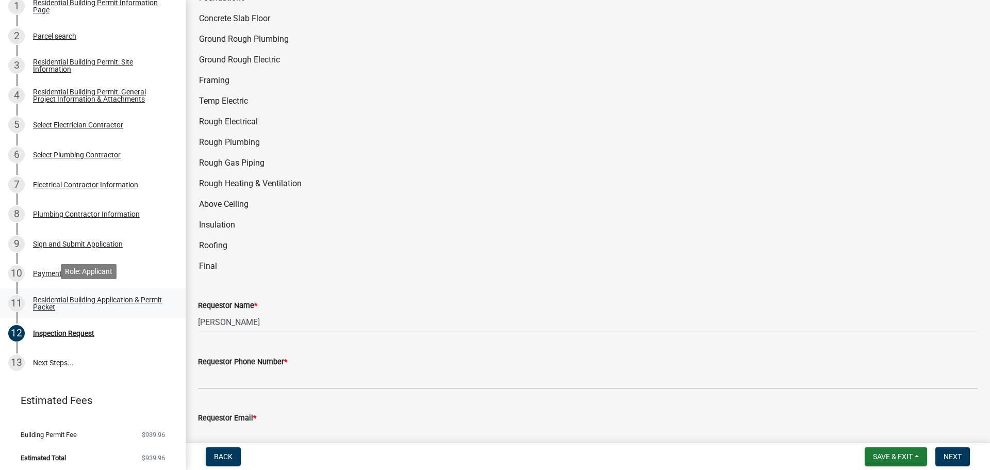 The image size is (990, 470). What do you see at coordinates (242, 362) in the screenshot?
I see `label: Requestor Phone Number` at bounding box center [242, 362].